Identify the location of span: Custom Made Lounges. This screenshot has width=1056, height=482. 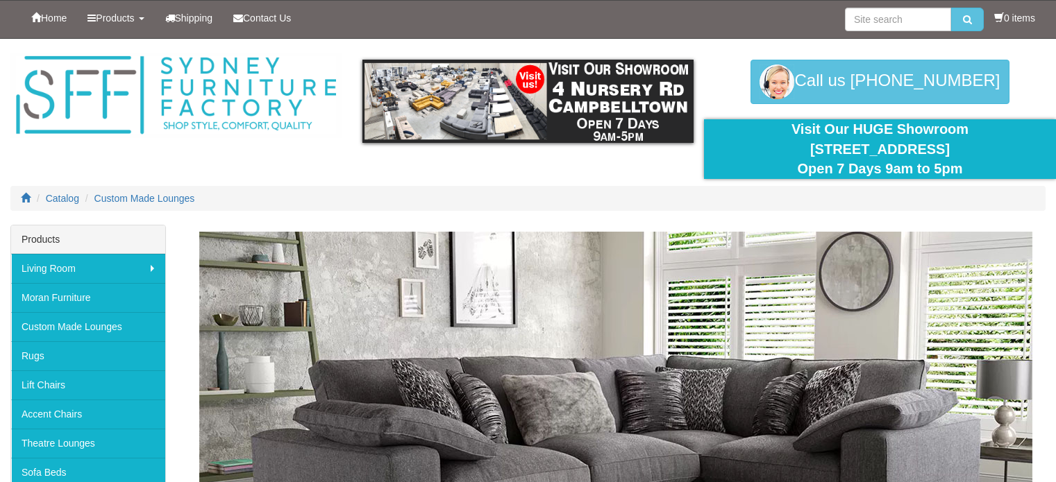
(144, 199).